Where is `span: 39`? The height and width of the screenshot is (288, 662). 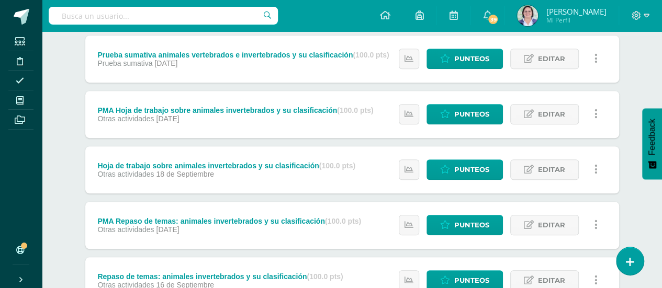
span: 39 is located at coordinates (493, 19).